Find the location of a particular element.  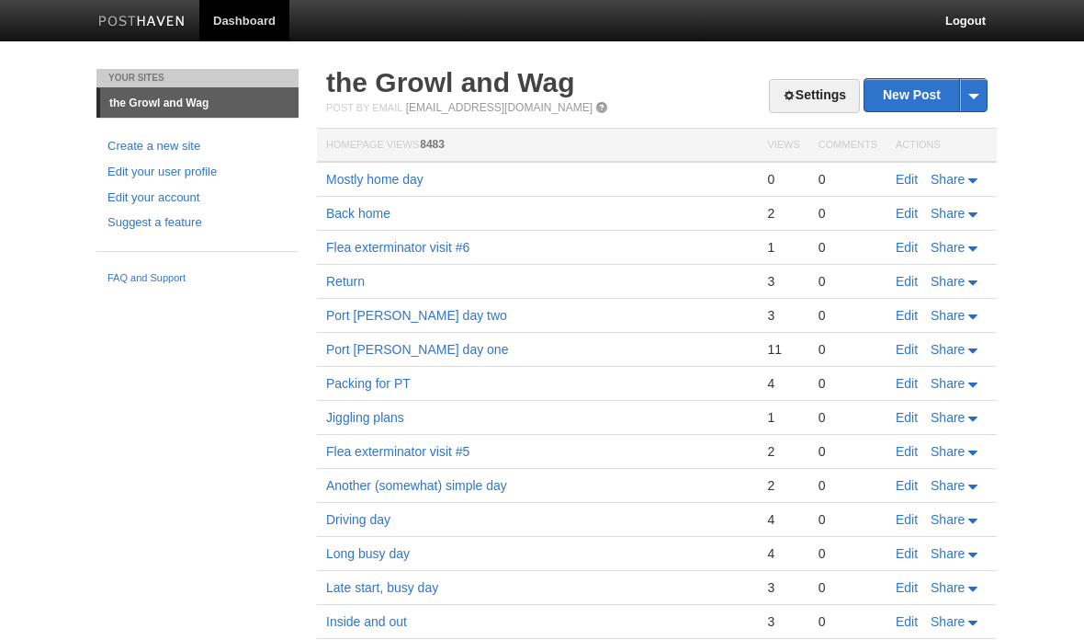

a: Return is located at coordinates (346, 281).